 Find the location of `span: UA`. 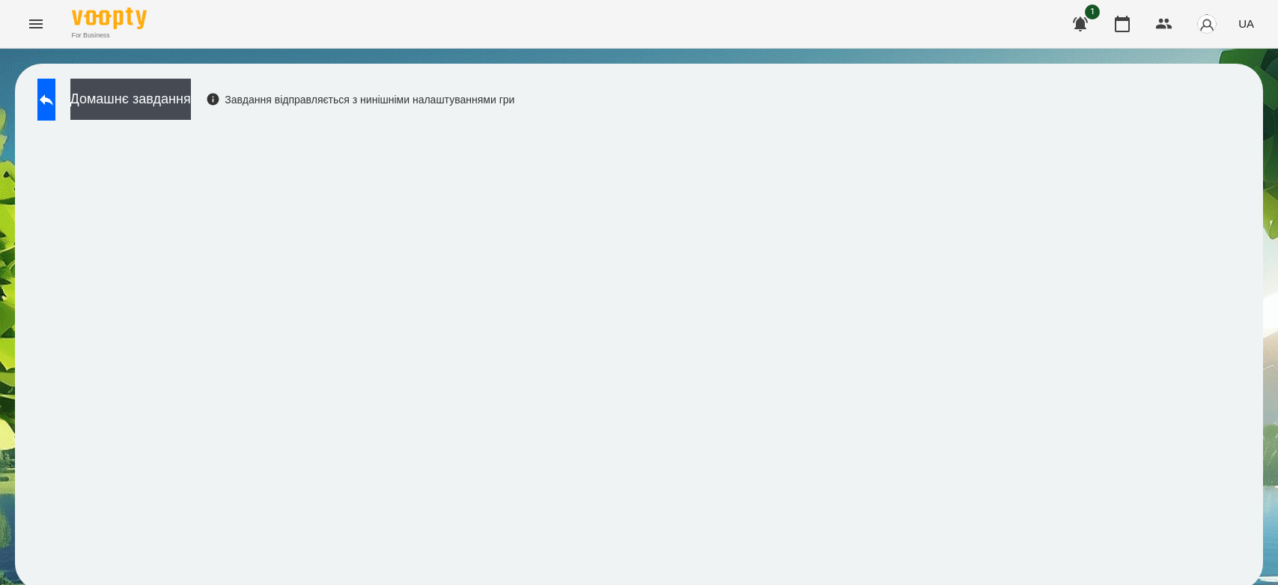

span: UA is located at coordinates (1246, 23).